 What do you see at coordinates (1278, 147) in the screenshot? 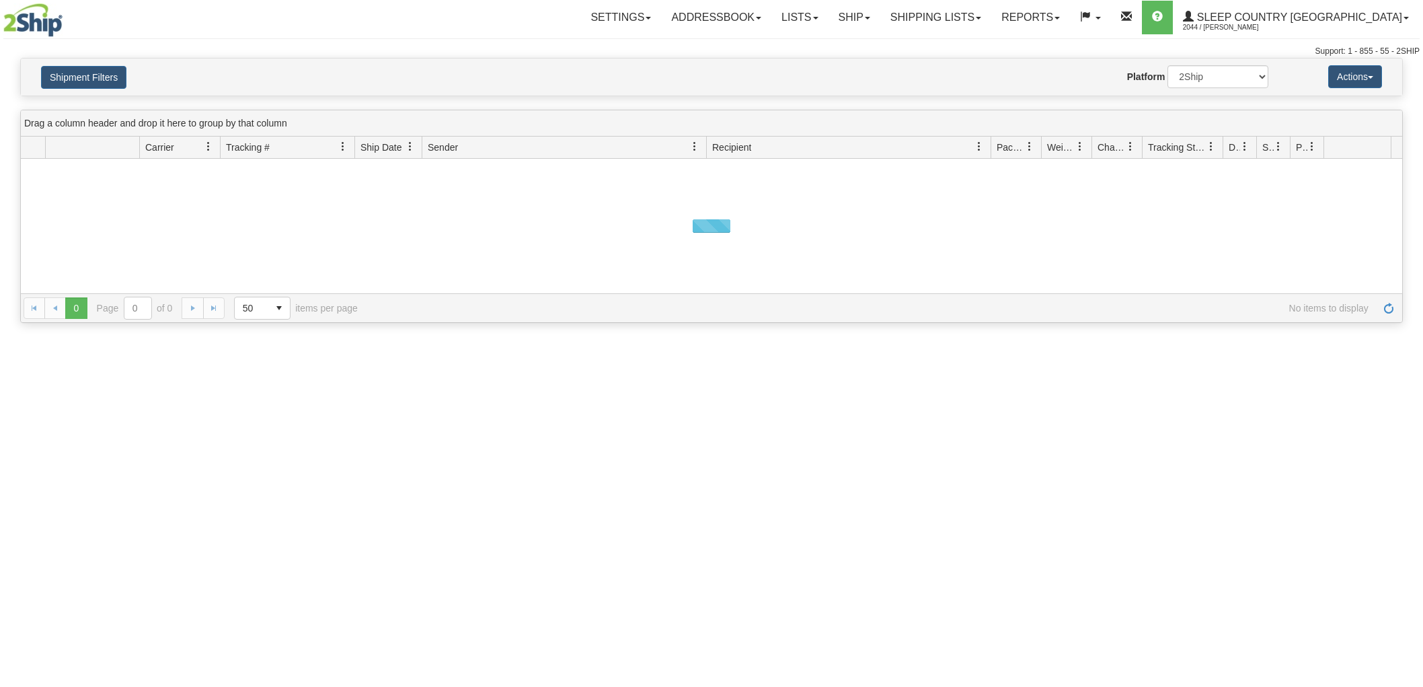
I see `a: Shipment Issues filter column settings` at bounding box center [1278, 147].